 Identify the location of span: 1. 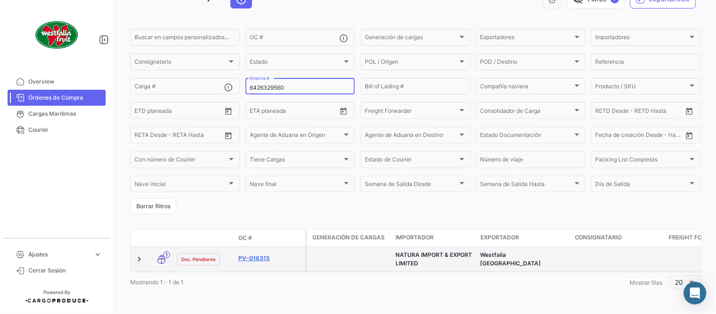
(167, 254).